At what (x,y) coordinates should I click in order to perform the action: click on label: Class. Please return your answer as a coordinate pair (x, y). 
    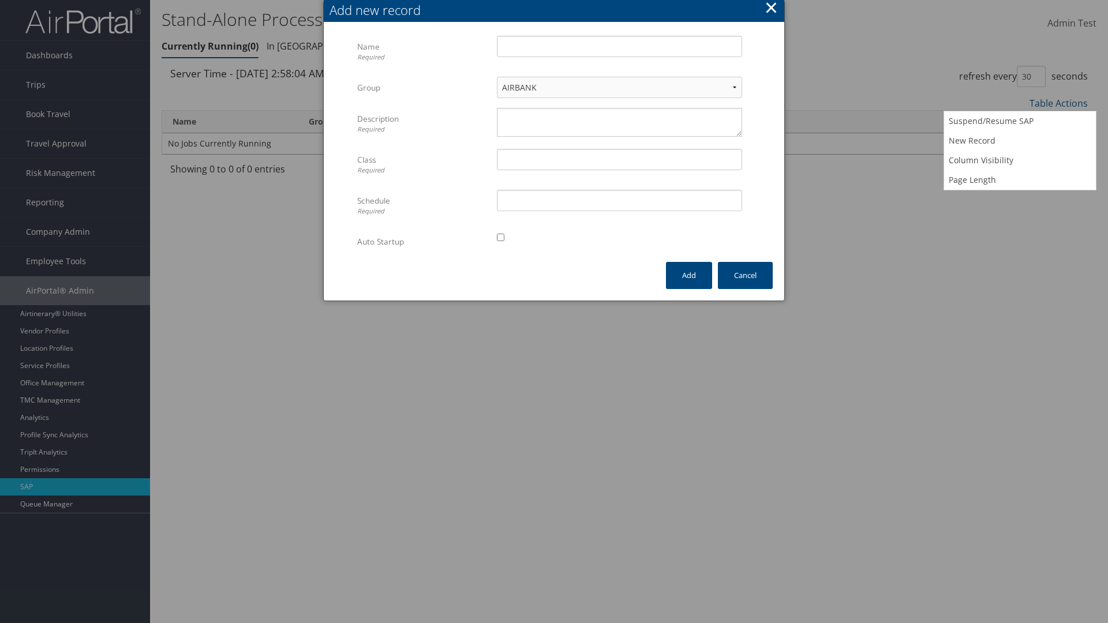
    Looking at the image, I should click on (423, 165).